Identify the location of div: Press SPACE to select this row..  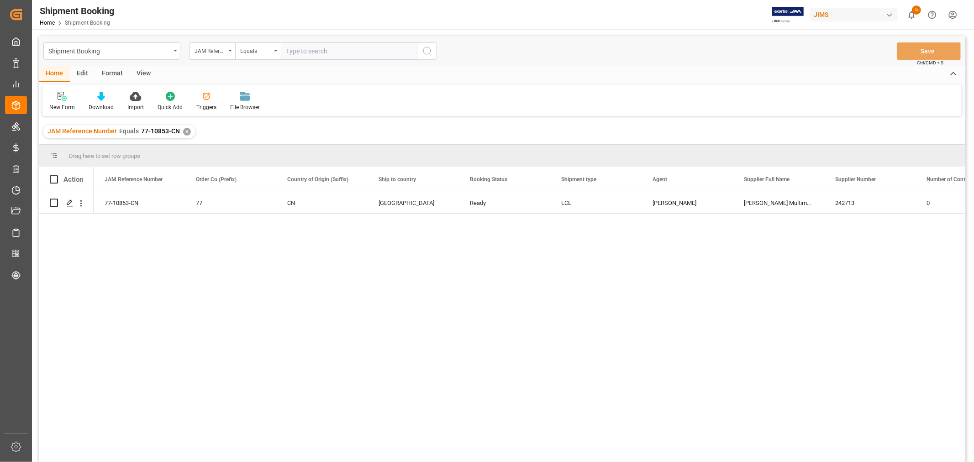
(66, 203).